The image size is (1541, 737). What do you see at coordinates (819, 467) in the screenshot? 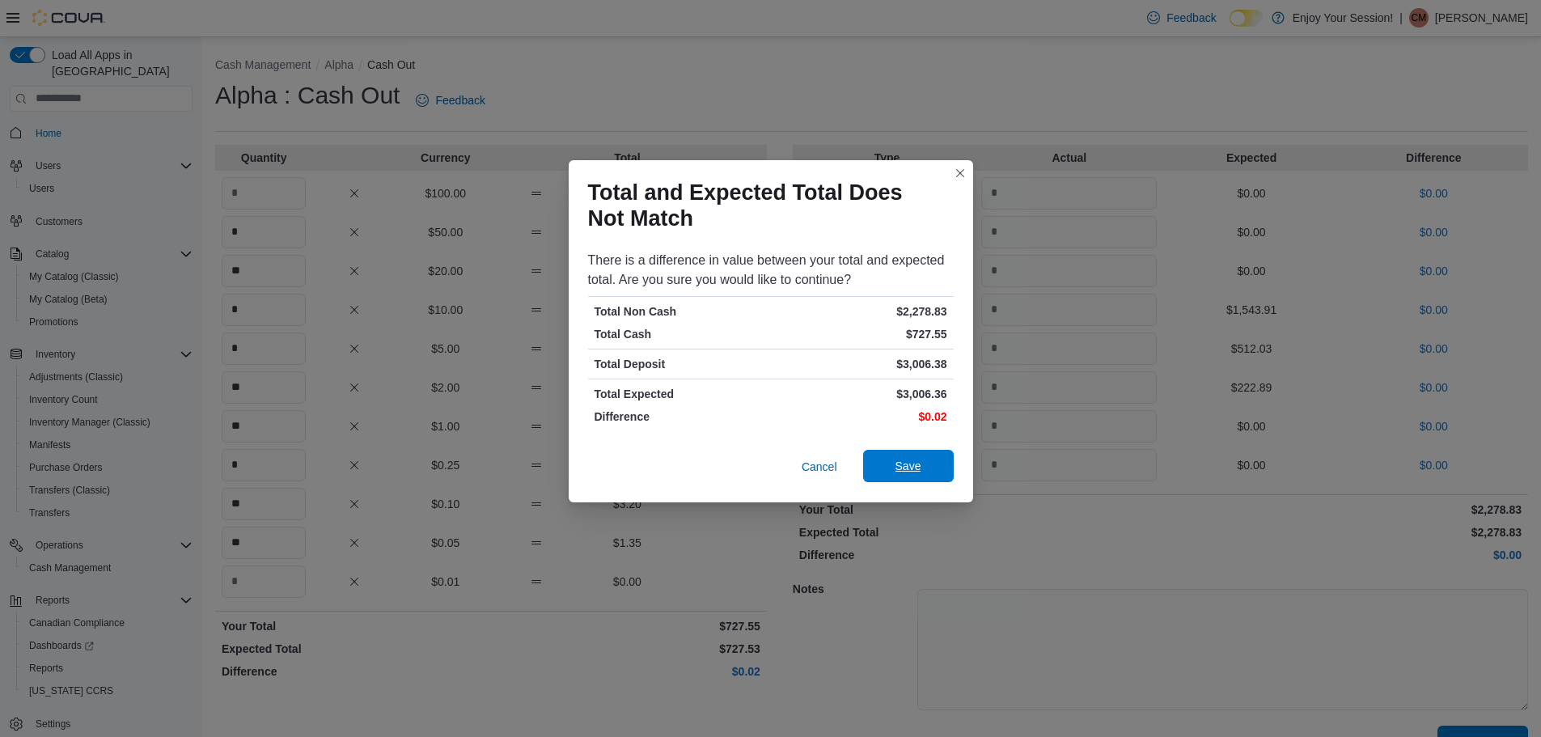
I see `button: Cancel` at bounding box center [819, 467].